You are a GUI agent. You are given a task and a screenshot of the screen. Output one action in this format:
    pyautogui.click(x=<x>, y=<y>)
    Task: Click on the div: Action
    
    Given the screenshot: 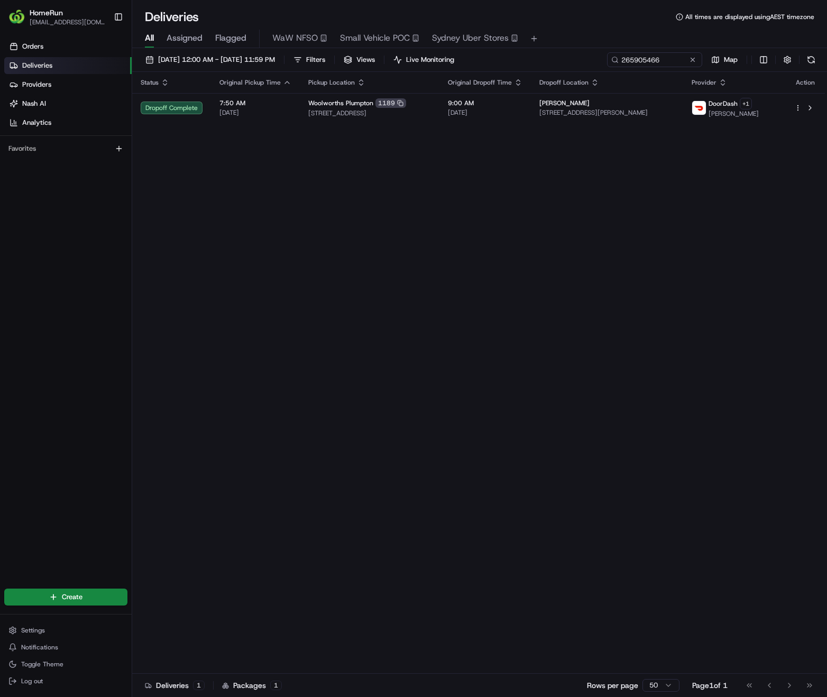 What is the action you would take?
    pyautogui.click(x=805, y=82)
    